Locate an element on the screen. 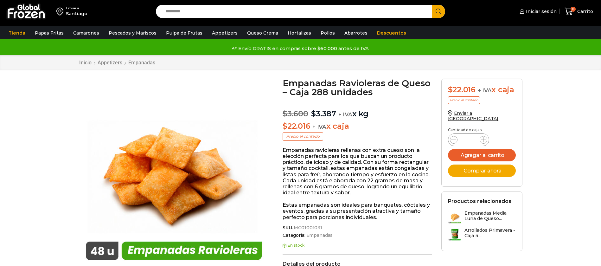  span: MC01001031 is located at coordinates (307, 227).